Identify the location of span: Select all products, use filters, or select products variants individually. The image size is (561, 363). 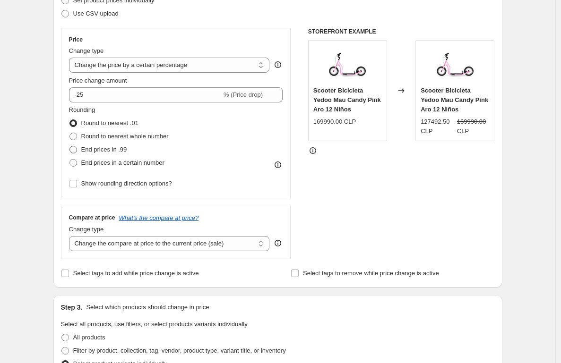
(154, 324).